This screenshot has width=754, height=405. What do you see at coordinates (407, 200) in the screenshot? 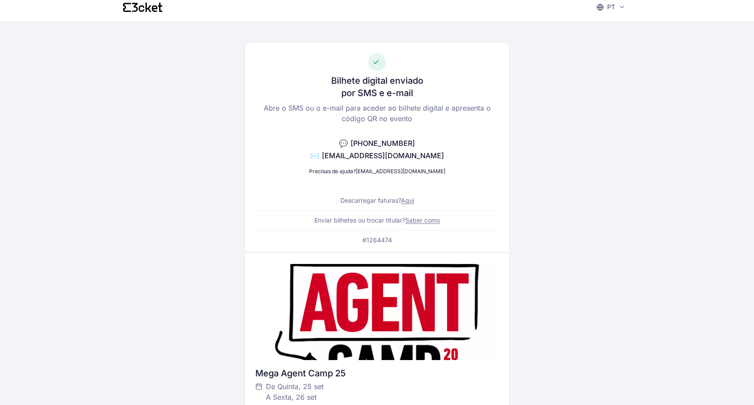
I see `a: Aqui` at bounding box center [407, 200].